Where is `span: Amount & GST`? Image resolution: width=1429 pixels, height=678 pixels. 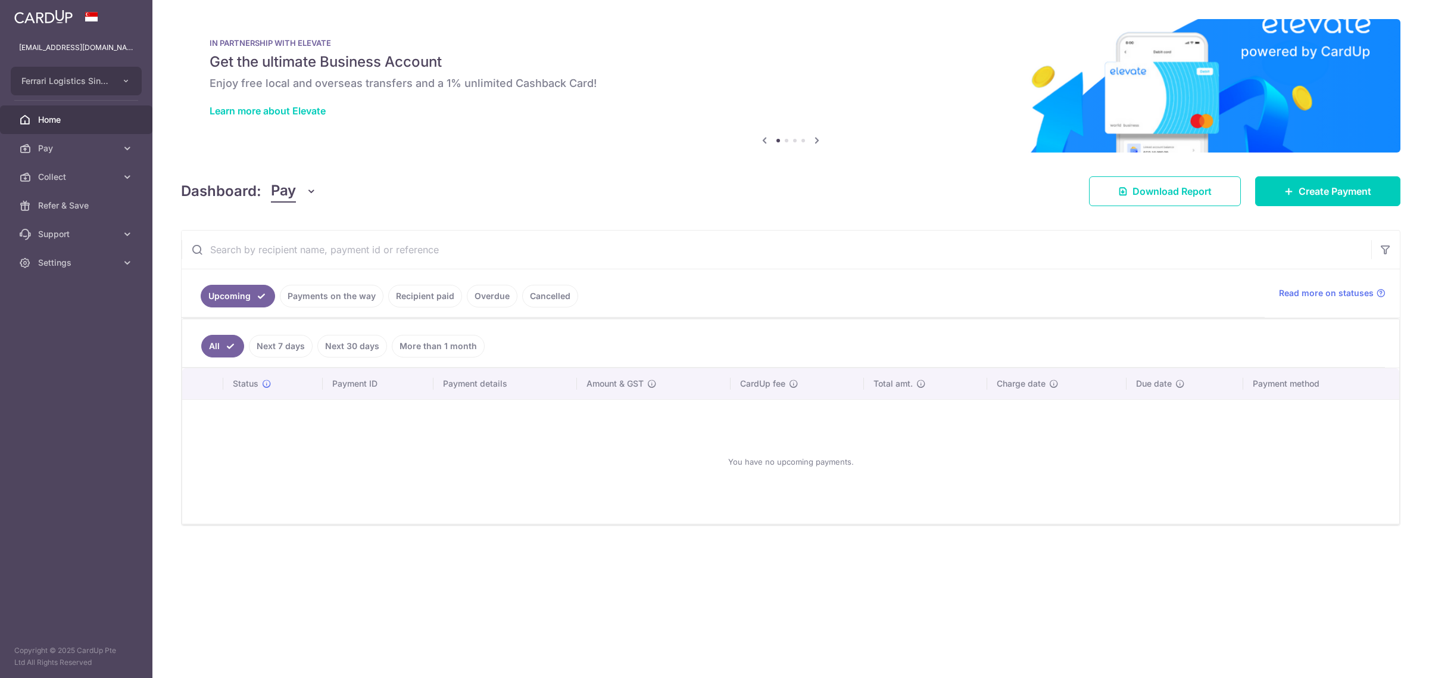 span: Amount & GST is located at coordinates (615, 383).